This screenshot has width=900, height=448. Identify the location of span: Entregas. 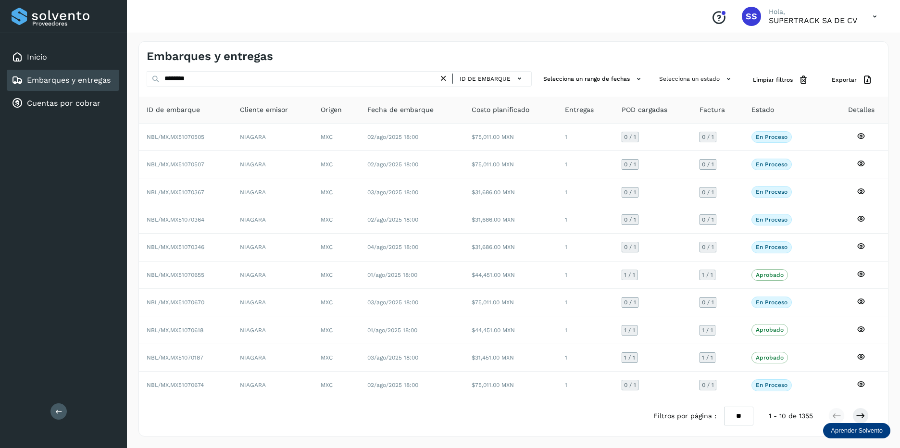
(579, 110).